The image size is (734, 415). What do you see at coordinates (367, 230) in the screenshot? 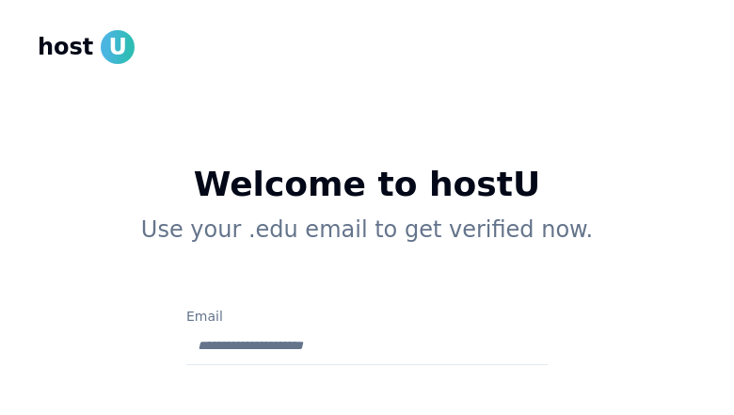
I see `p: Use your .edu email to get verified now.` at bounding box center [367, 230].